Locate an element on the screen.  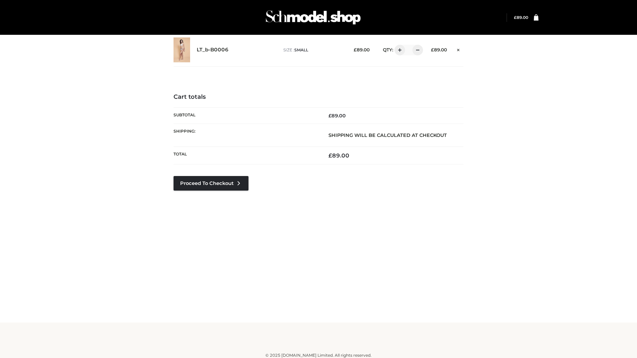
span: SMALL is located at coordinates (301, 50).